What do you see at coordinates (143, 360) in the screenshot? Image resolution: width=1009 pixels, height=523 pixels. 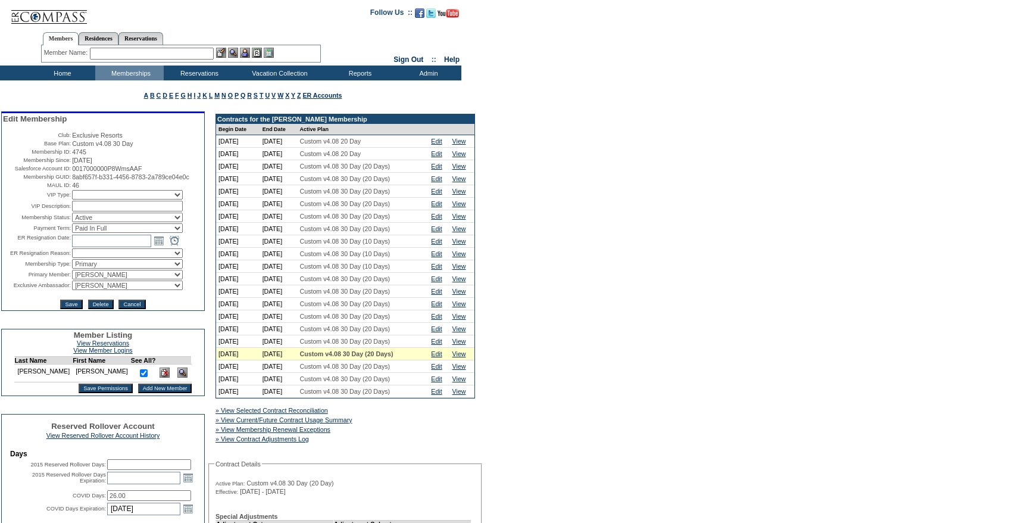 I see `td: See All?` at bounding box center [143, 360].